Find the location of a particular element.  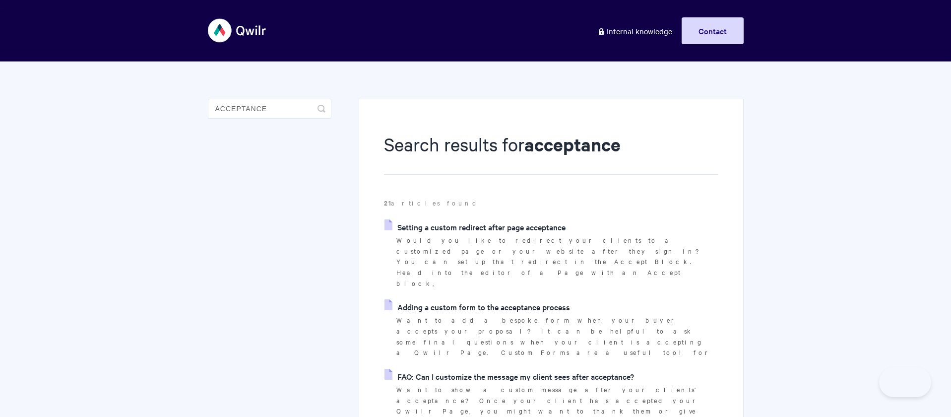

p: articles found is located at coordinates (551, 203).